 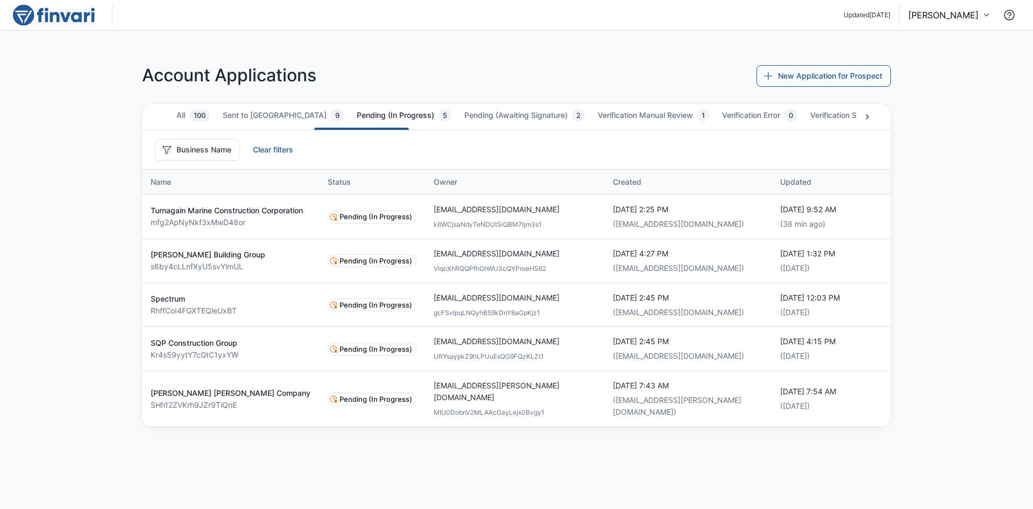 I want to click on span: 0, so click(x=791, y=115).